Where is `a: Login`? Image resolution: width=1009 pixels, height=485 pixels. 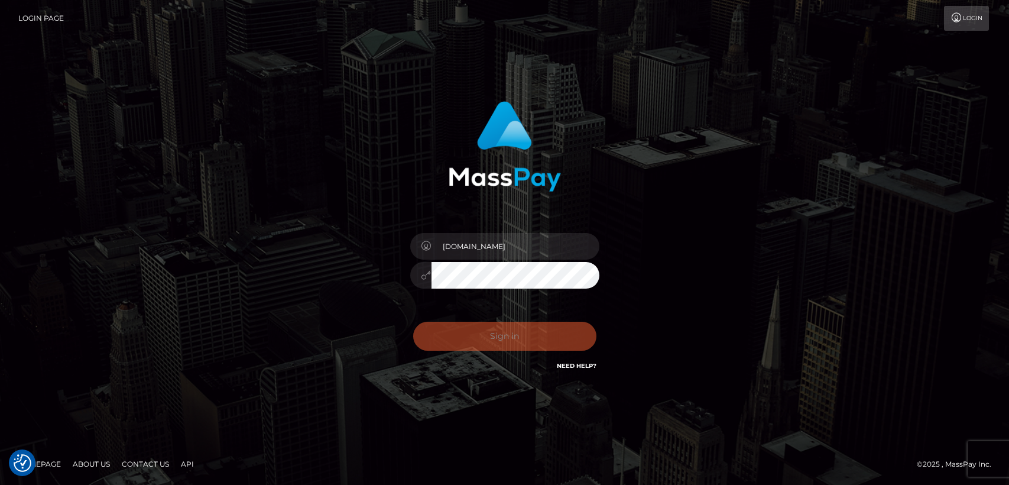 a: Login is located at coordinates (967, 18).